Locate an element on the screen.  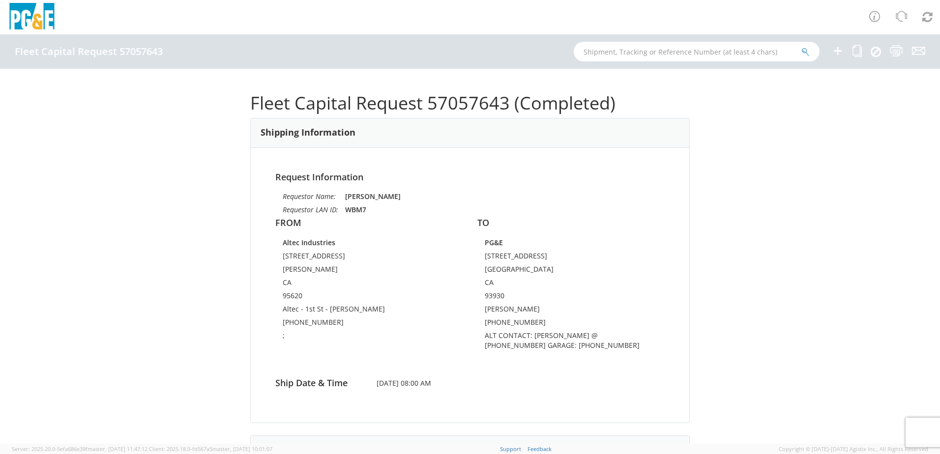
h4: Request Information is located at coordinates (470, 178).